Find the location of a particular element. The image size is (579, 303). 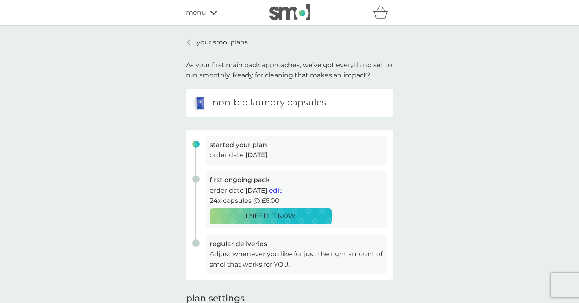

p: I NEED IT NOW is located at coordinates (270, 216).